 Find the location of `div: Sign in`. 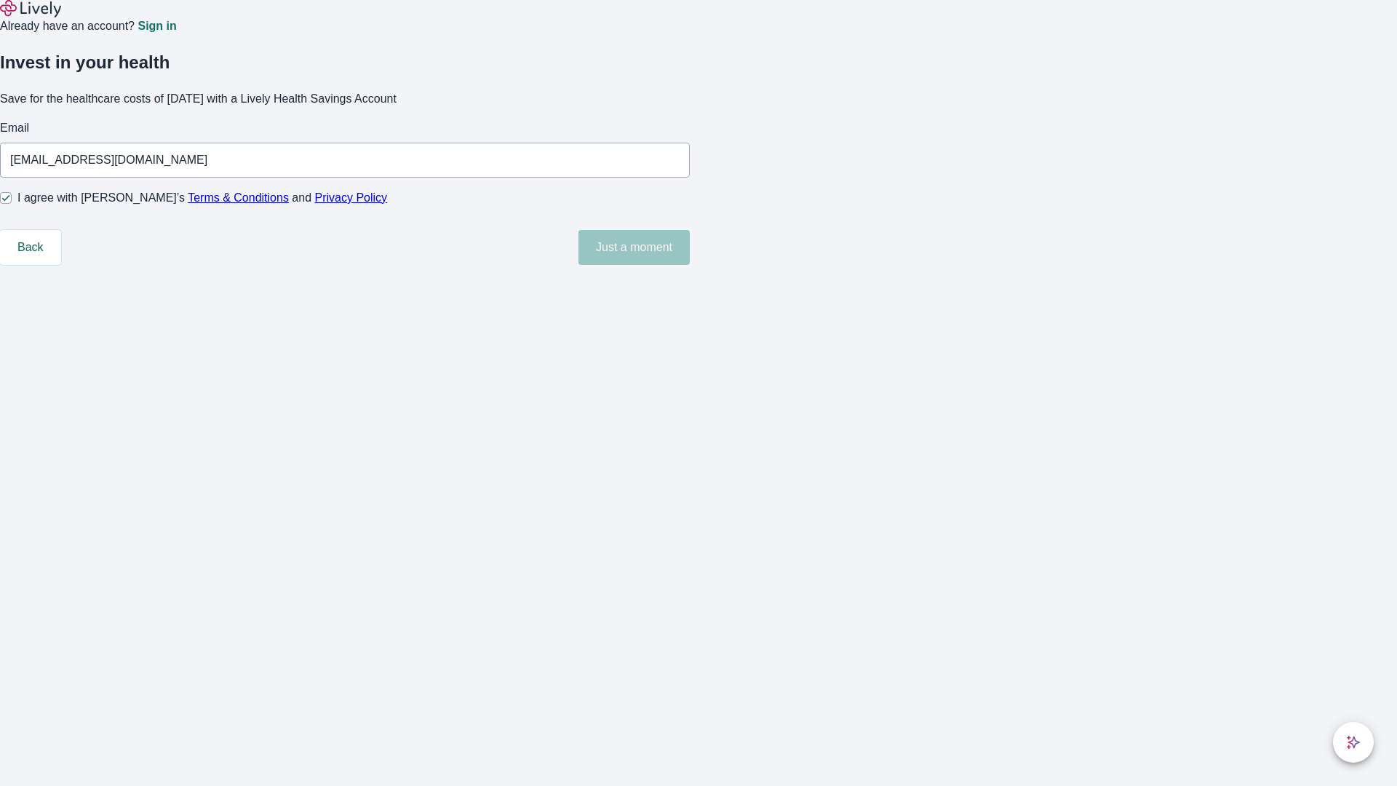

div: Sign in is located at coordinates (156, 26).